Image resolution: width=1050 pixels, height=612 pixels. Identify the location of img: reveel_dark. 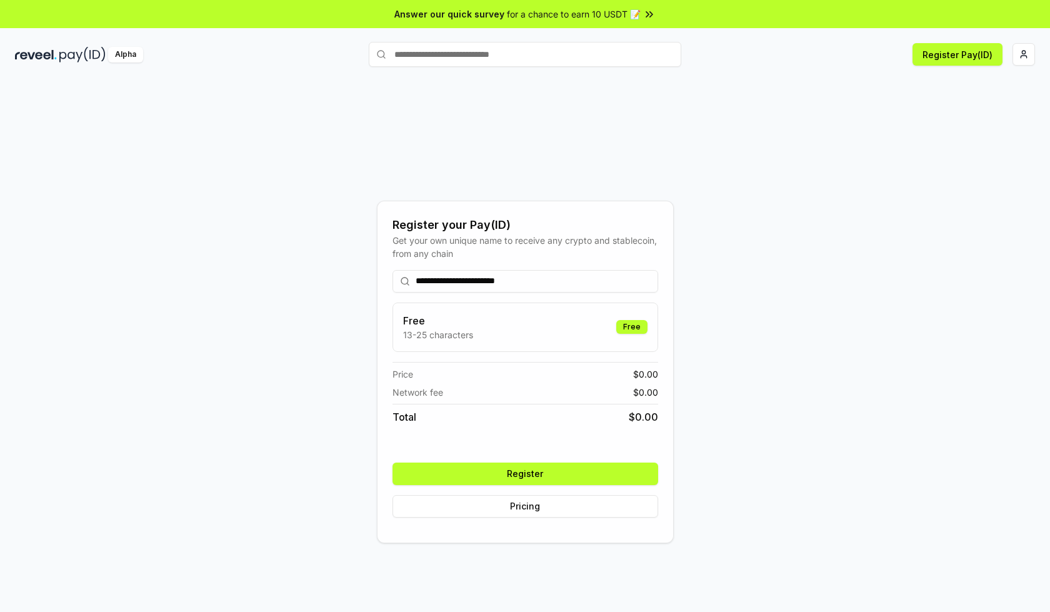
(36, 54).